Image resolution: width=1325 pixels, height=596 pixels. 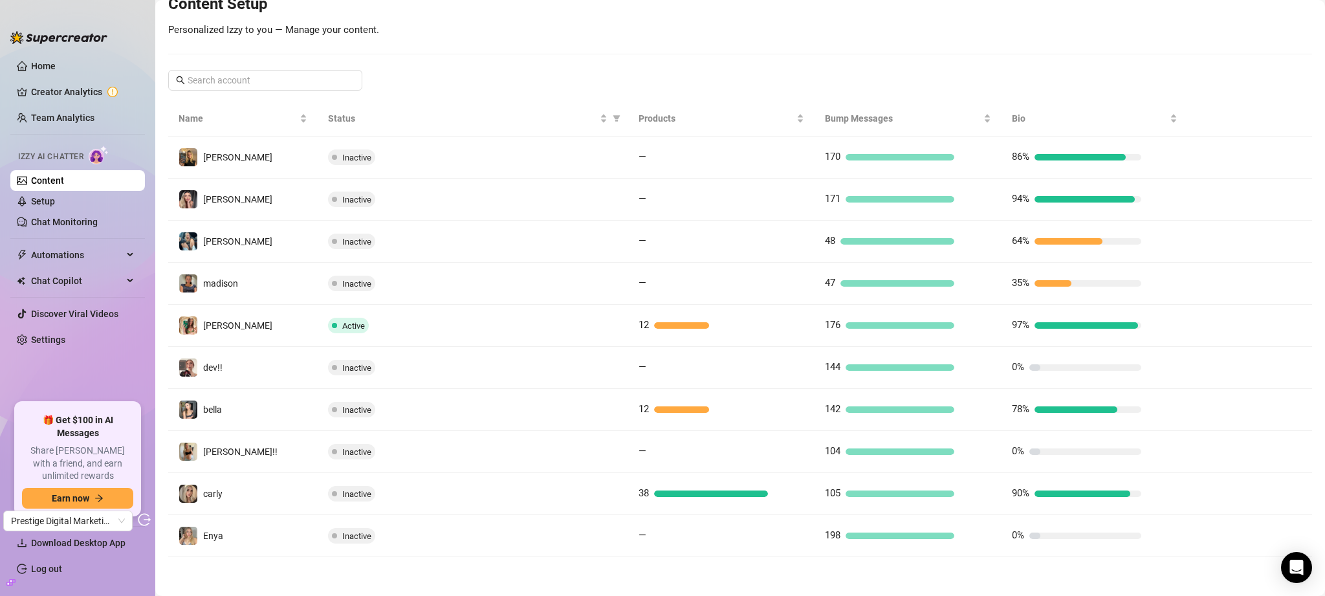 I want to click on a: Settings, so click(x=48, y=340).